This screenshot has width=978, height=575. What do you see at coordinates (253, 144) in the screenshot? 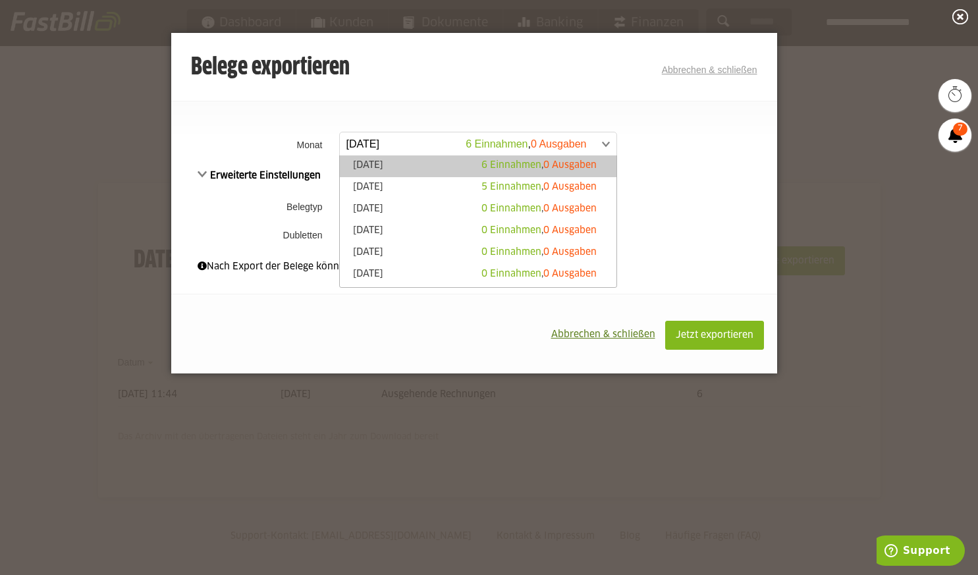
I see `th: Monat` at bounding box center [253, 144].